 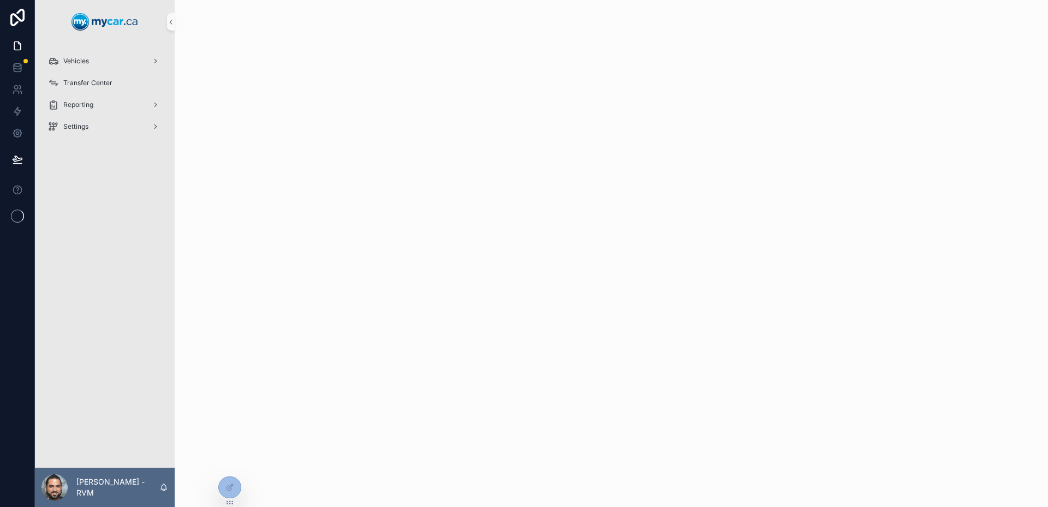 What do you see at coordinates (76, 127) in the screenshot?
I see `span: Settings` at bounding box center [76, 127].